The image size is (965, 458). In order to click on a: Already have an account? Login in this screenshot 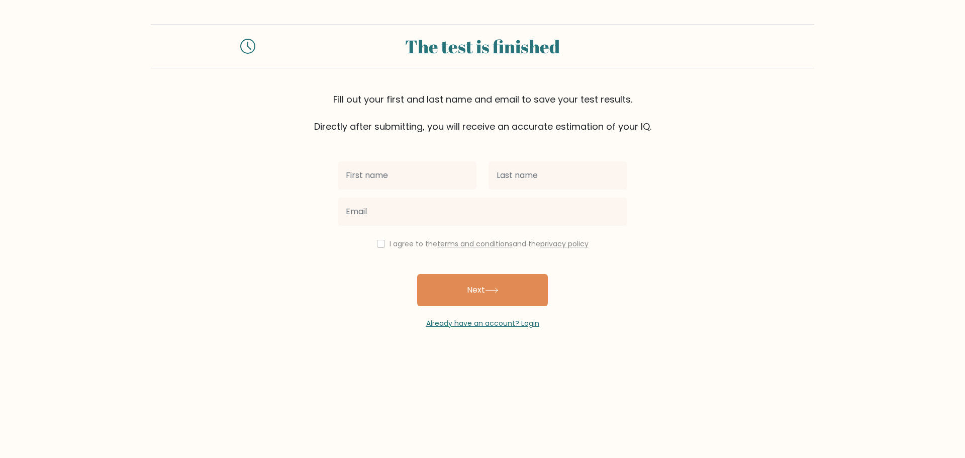, I will do `click(482, 323)`.